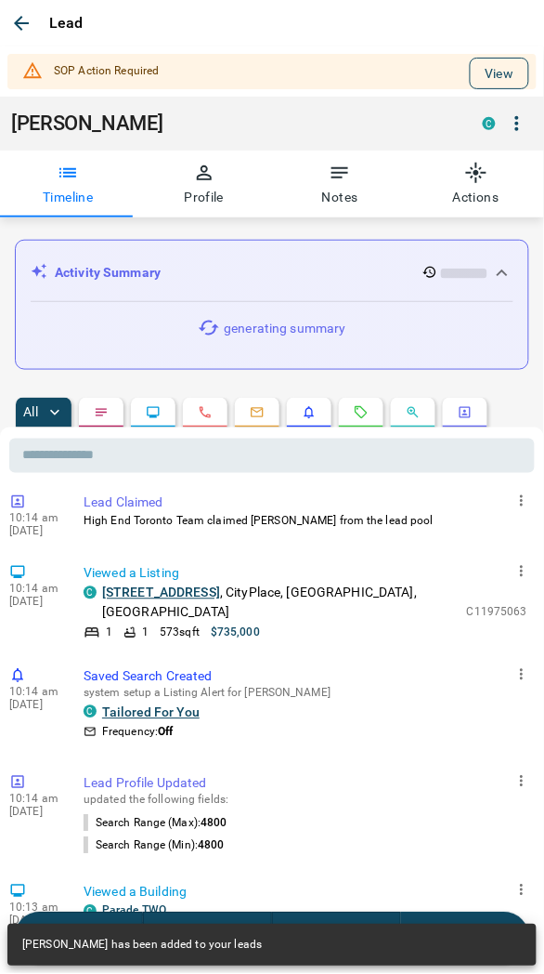 The image size is (544, 974). I want to click on p: C11975063, so click(497, 612).